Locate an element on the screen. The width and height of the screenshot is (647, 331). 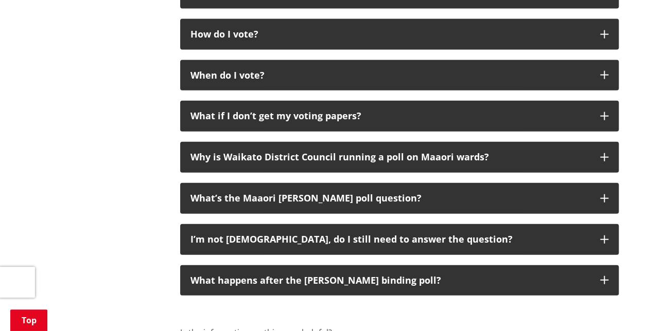
button: How do I vote? is located at coordinates (399, 34).